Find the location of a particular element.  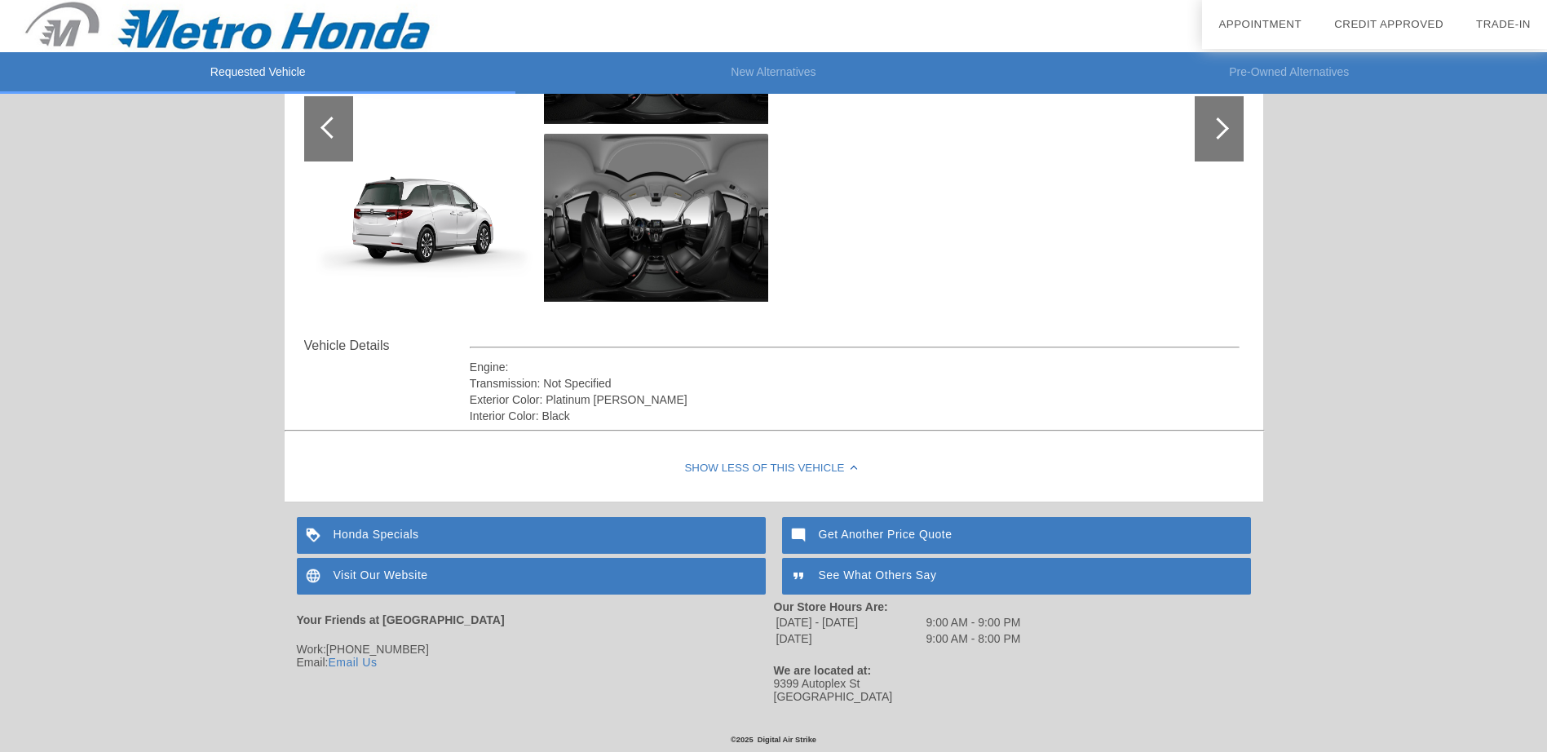

li: New Alternatives is located at coordinates (773, 73).